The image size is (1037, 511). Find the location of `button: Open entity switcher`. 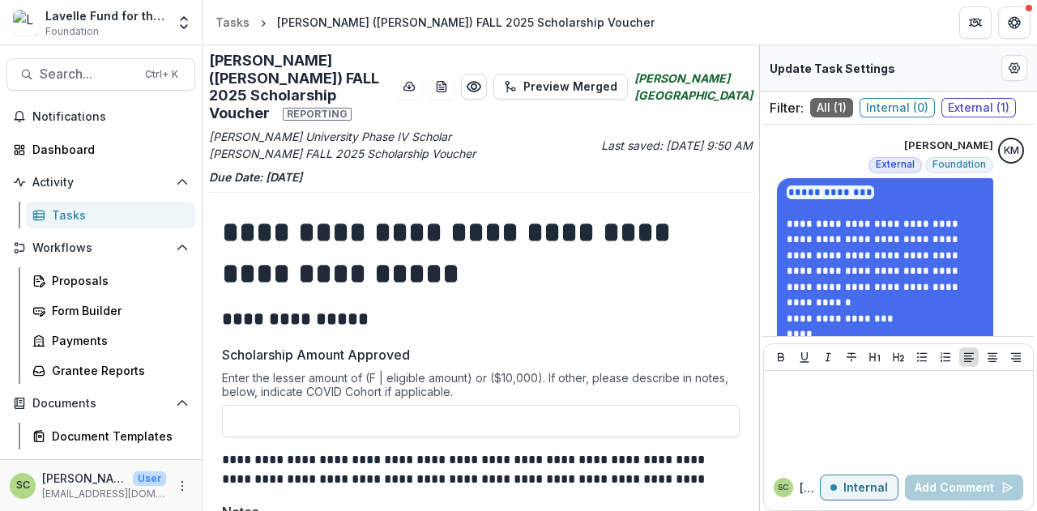

button: Open entity switcher is located at coordinates (184, 23).